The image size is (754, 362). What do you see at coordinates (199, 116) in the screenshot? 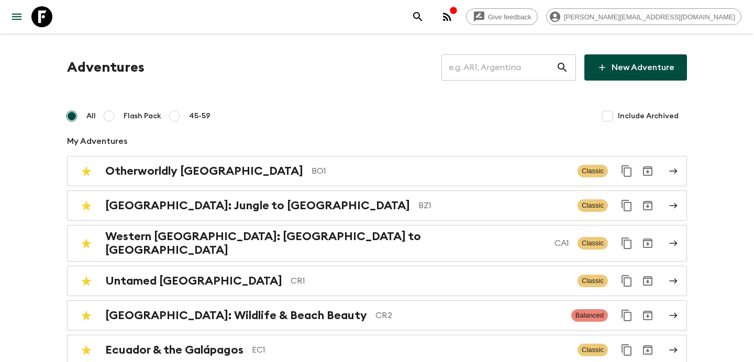
I see `span: 45-59` at bounding box center [199, 116].